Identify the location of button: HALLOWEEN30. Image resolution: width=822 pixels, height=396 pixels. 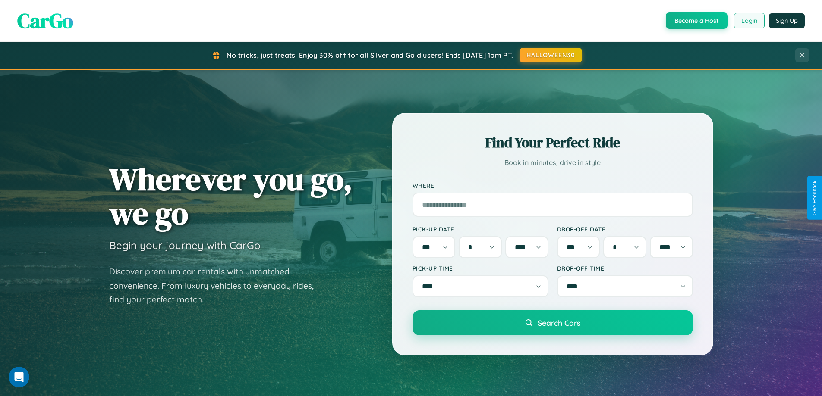
(550, 55).